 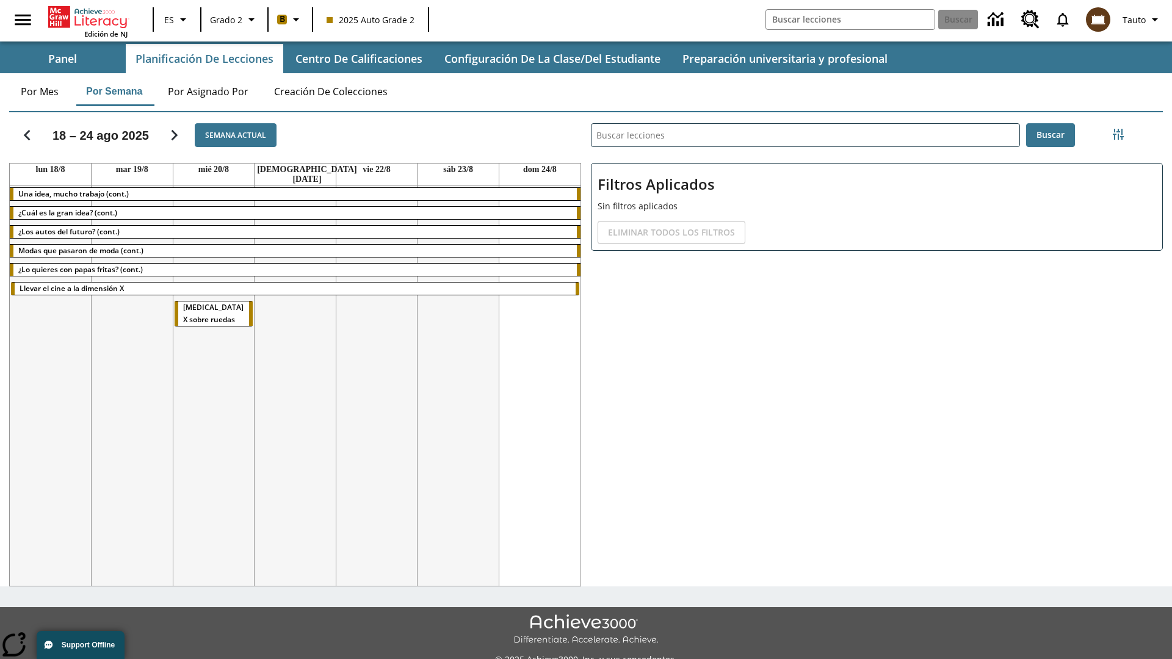 What do you see at coordinates (69, 231) in the screenshot?
I see `span: ¿Los autos del futuro? (cont.)` at bounding box center [69, 231].